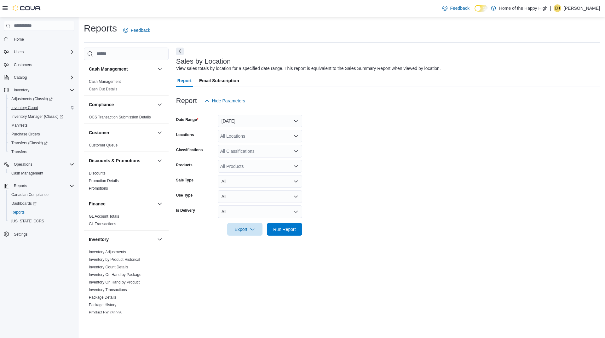 This screenshot has width=605, height=338. What do you see at coordinates (19, 152) in the screenshot?
I see `span: Transfers` at bounding box center [19, 152].